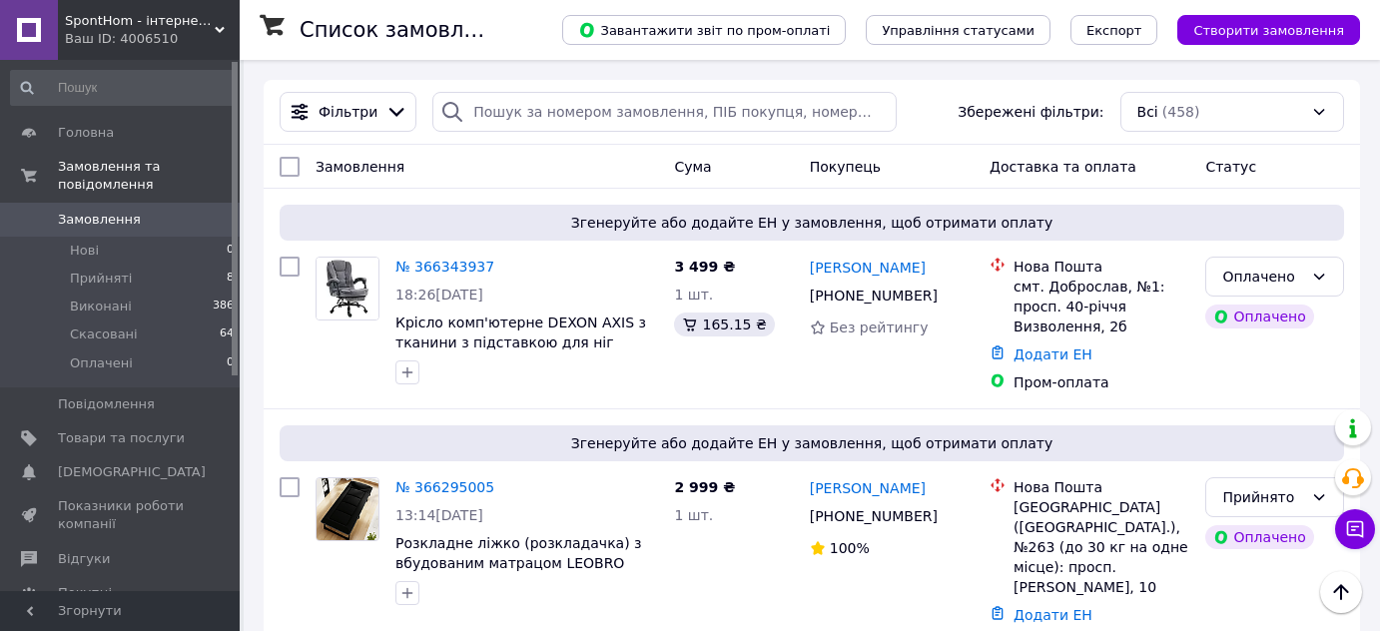 This screenshot has width=1380, height=631. I want to click on span: Оплачені, so click(101, 363).